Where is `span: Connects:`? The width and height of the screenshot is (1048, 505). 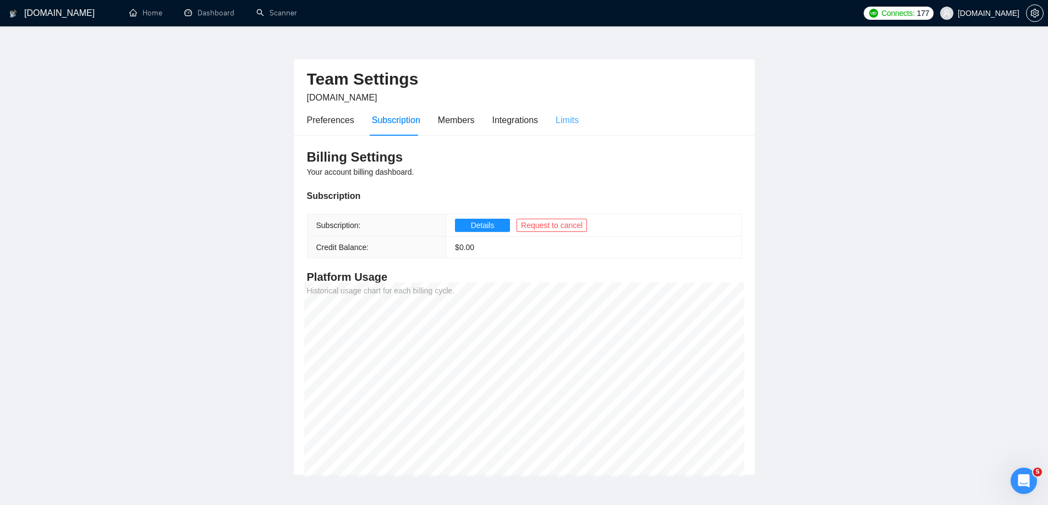 span: Connects: is located at coordinates (897, 13).